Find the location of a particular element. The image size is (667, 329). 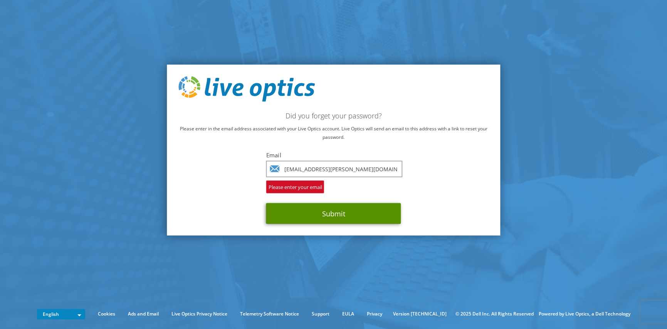

label: Email is located at coordinates (334, 155).